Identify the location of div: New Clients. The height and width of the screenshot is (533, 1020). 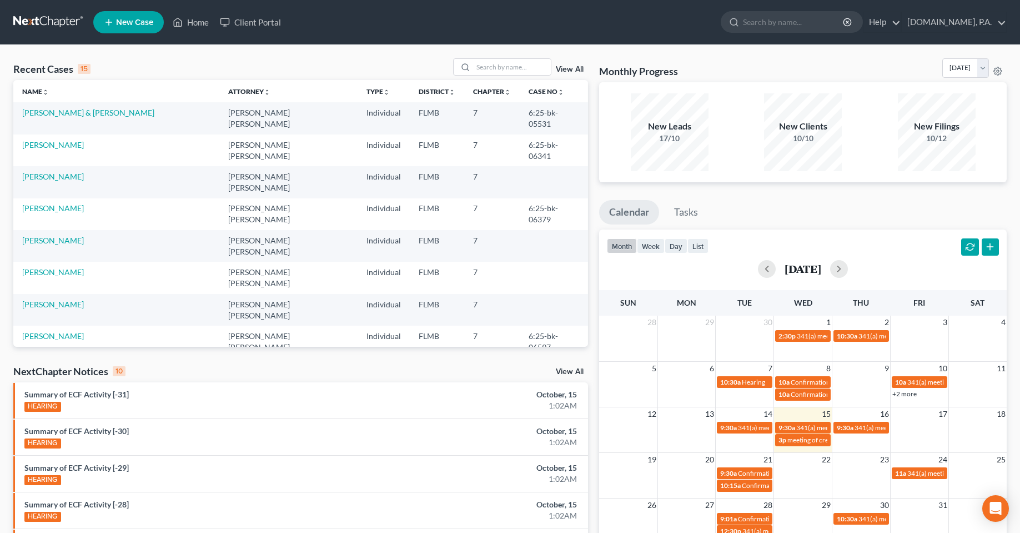
(803, 126).